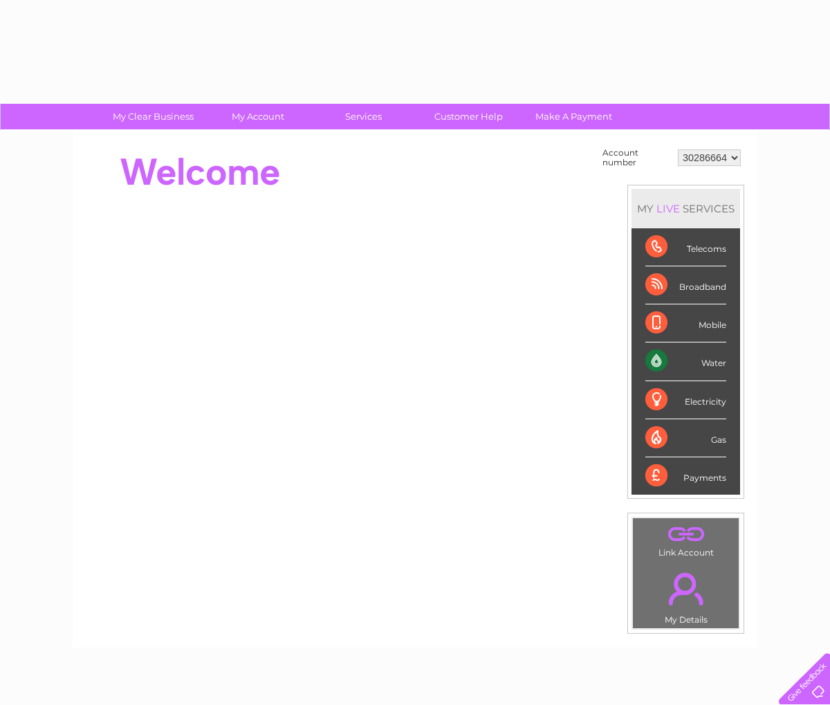 The height and width of the screenshot is (705, 830). What do you see at coordinates (363, 116) in the screenshot?
I see `a: Services` at bounding box center [363, 116].